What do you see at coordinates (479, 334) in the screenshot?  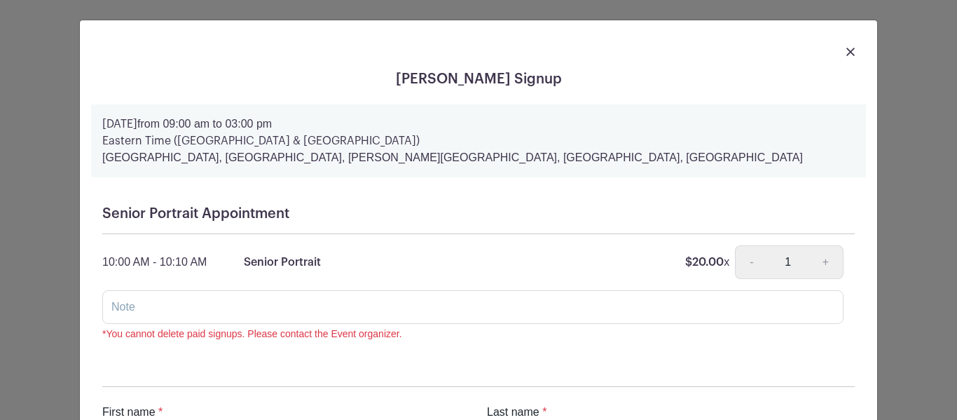 I see `div: *You cannot delete paid signups. Please contact the Event organizer.` at bounding box center [479, 334].